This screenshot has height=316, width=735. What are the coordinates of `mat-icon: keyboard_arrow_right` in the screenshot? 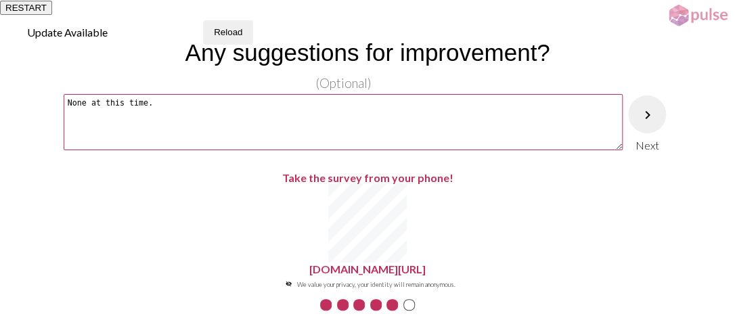 It's located at (647, 115).